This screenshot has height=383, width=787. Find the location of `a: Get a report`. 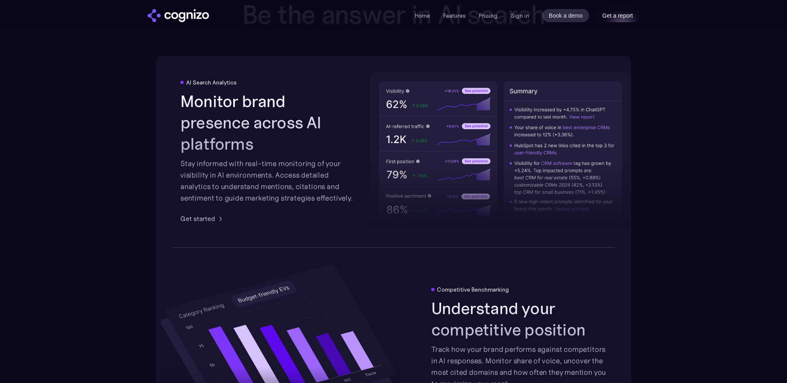

a: Get a report is located at coordinates (618, 16).